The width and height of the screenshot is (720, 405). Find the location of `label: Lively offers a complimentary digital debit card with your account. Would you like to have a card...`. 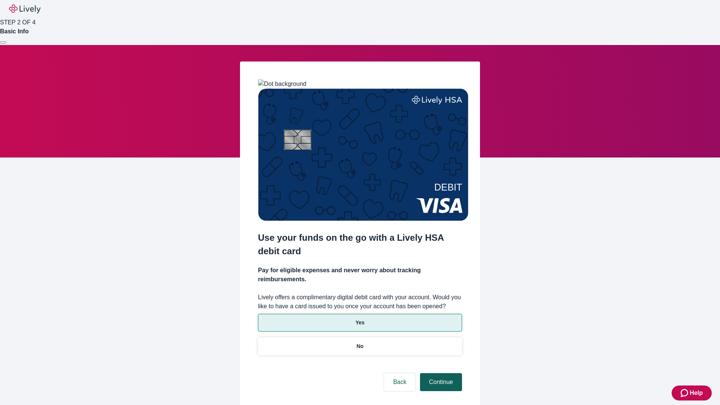

label: Lively offers a complimentary digital debit card with your account. Would you like to have a card... is located at coordinates (360, 302).